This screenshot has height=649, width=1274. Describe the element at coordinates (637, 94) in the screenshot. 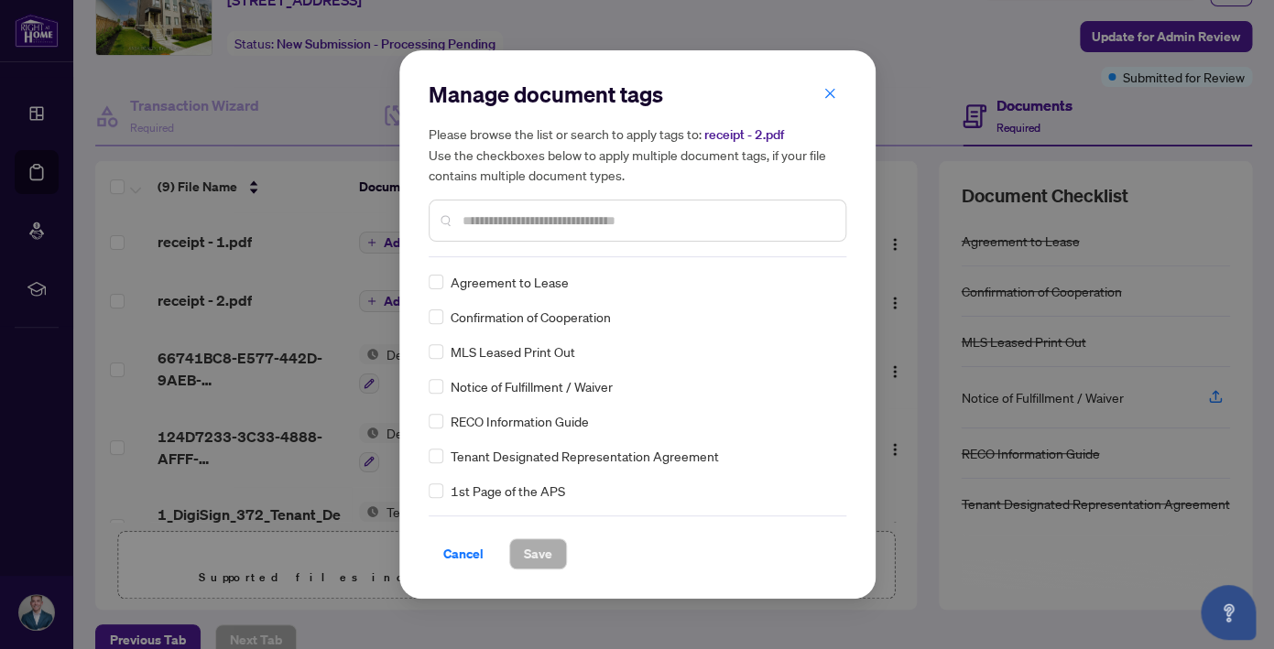

I see `h2: Manage document tags` at that location.